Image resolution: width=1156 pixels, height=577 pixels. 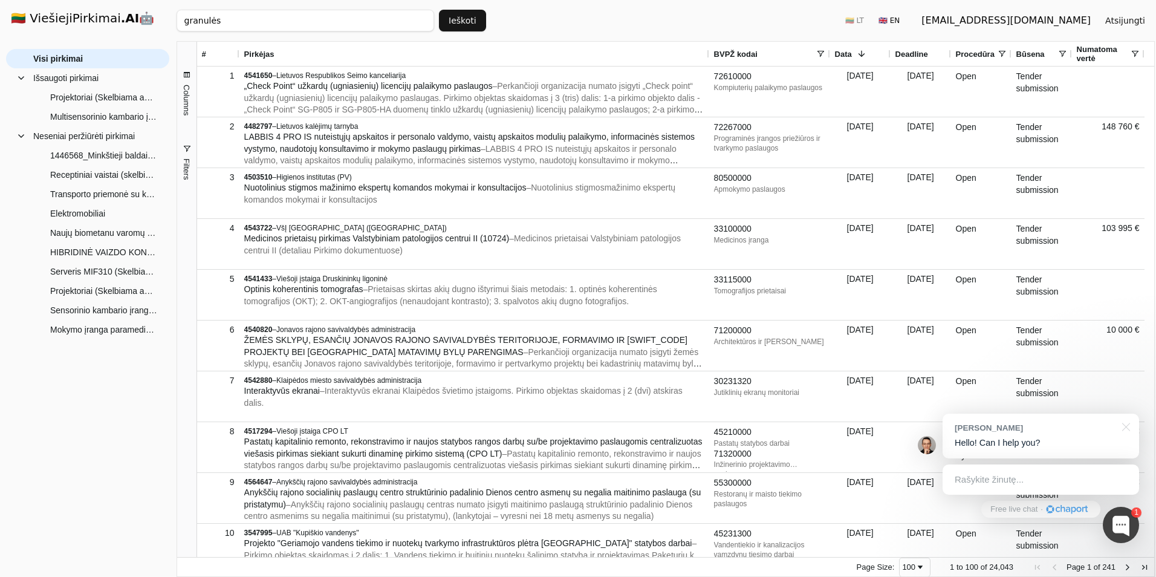 What do you see at coordinates (258, 533) in the screenshot?
I see `span: 3547995` at bounding box center [258, 533].